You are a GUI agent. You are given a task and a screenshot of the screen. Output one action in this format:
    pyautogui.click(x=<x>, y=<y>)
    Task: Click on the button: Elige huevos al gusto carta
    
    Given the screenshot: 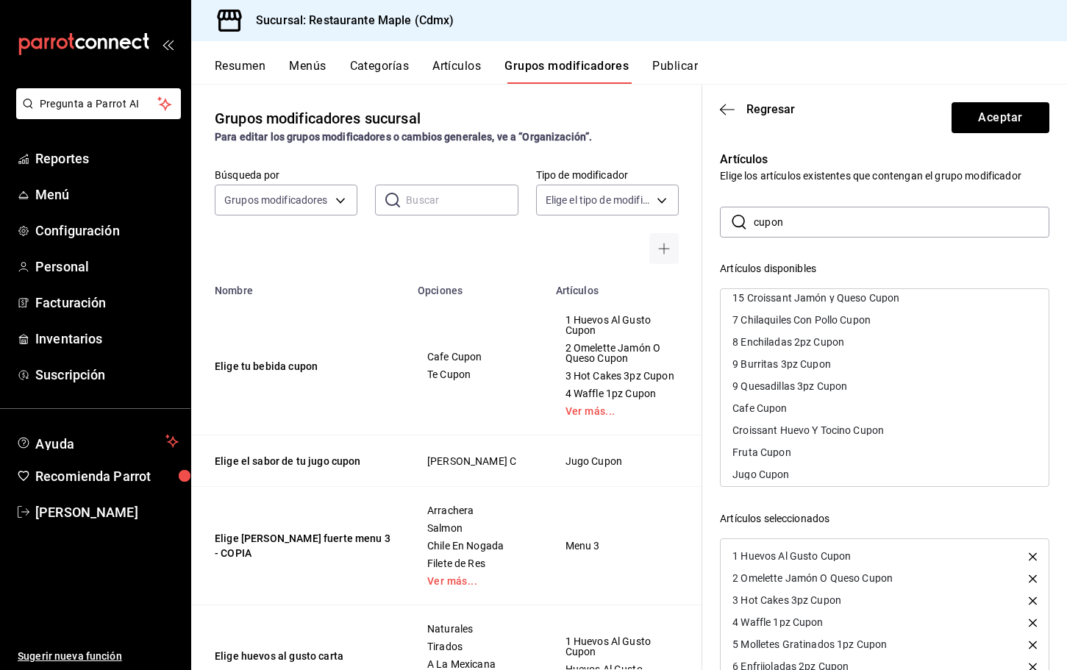 What is the action you would take?
    pyautogui.click(x=303, y=656)
    